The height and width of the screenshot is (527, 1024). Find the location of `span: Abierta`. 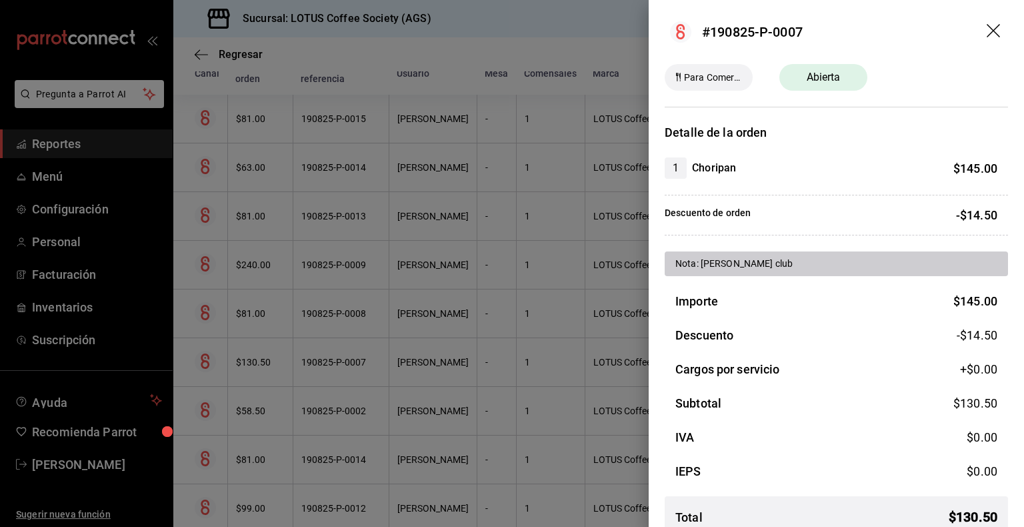

span: Abierta is located at coordinates (823, 77).